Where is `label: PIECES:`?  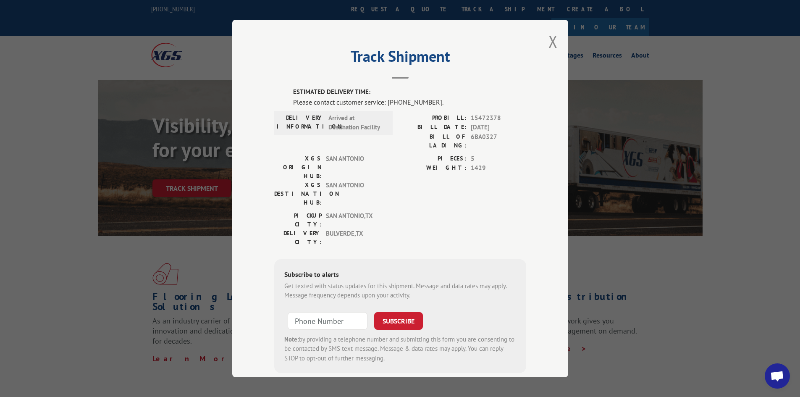 label: PIECES: is located at coordinates (433, 159).